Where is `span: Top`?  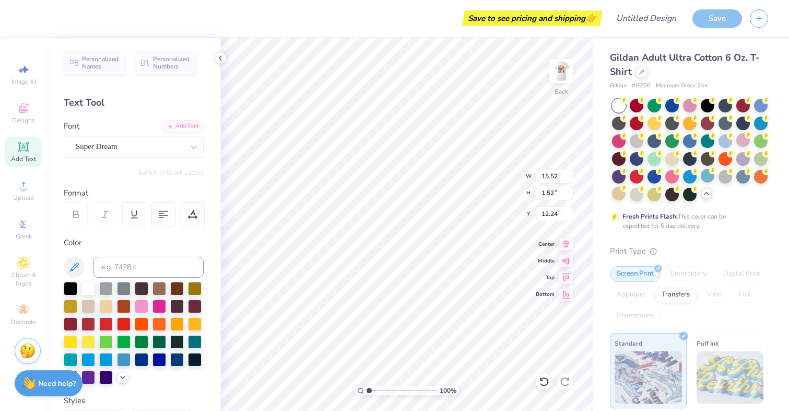
span: Top is located at coordinates (545, 277).